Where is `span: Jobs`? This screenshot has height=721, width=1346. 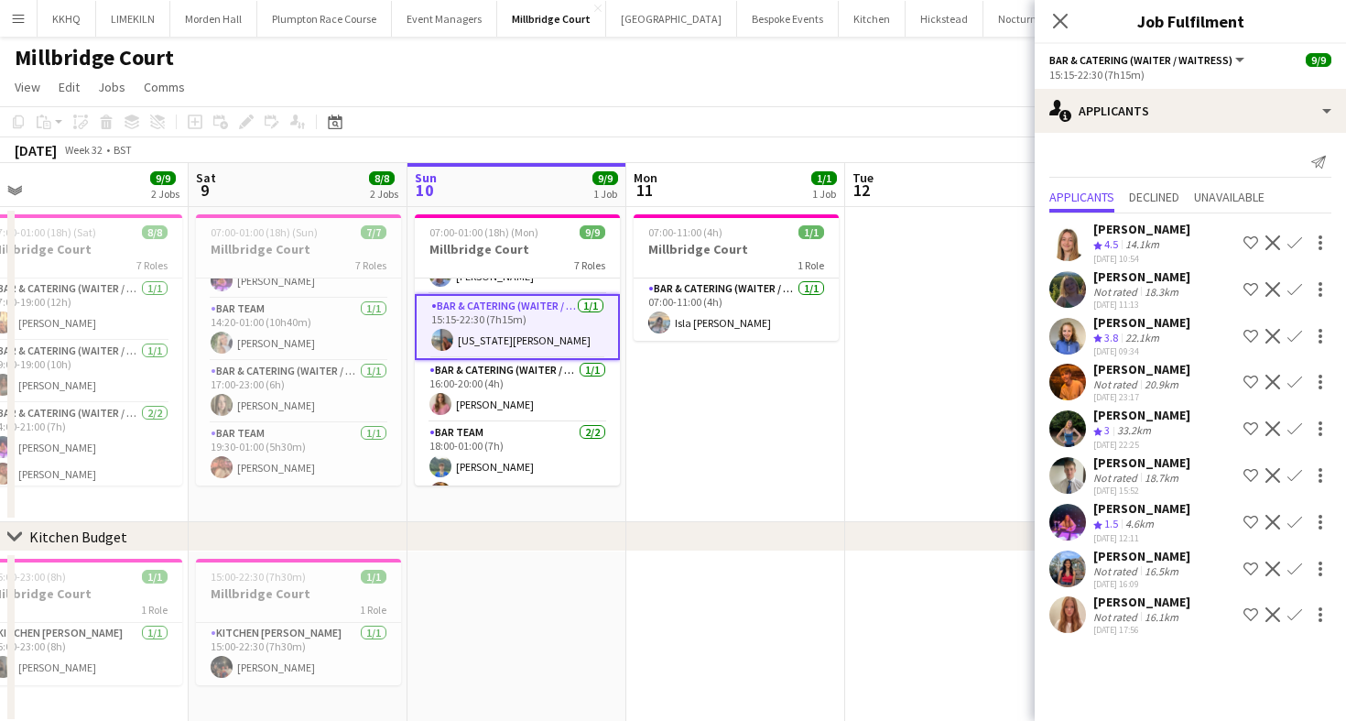
span: Jobs is located at coordinates (112, 87).